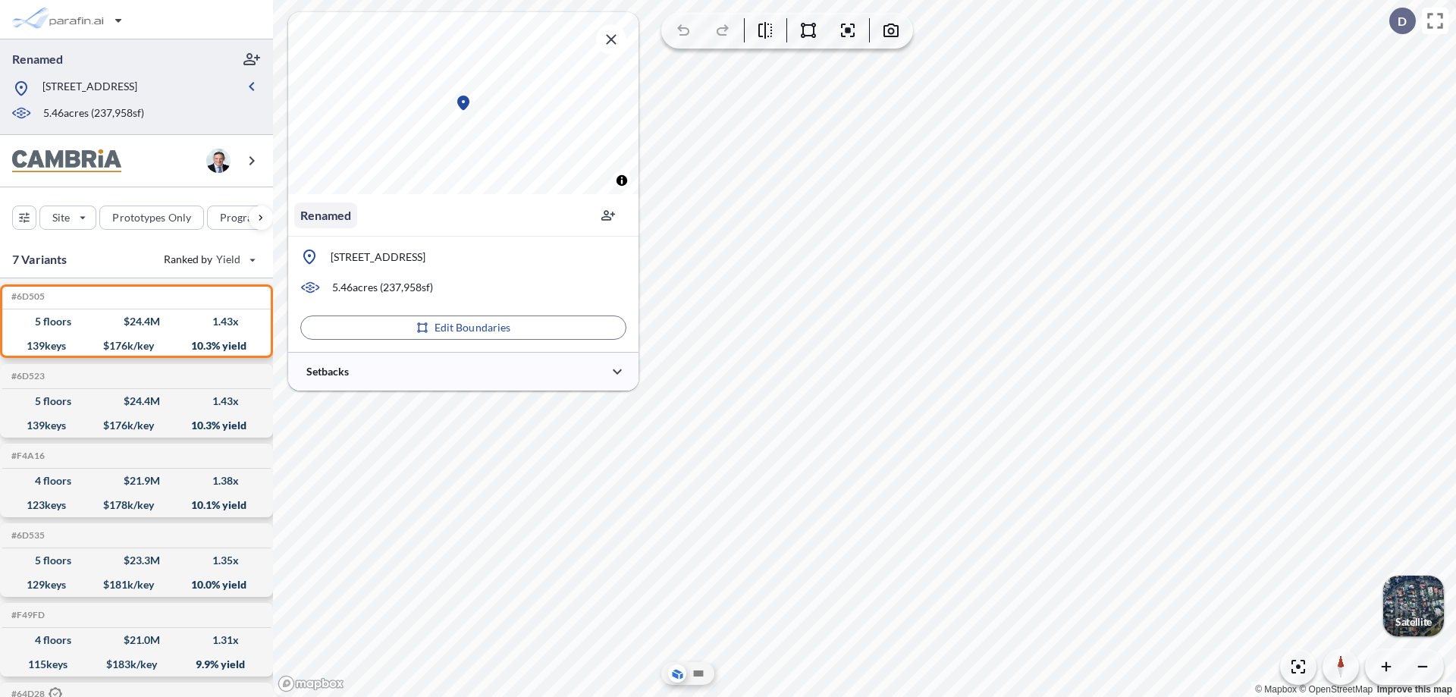 This screenshot has height=697, width=1456. I want to click on button: Switcher ImageSatellite, so click(1413, 606).